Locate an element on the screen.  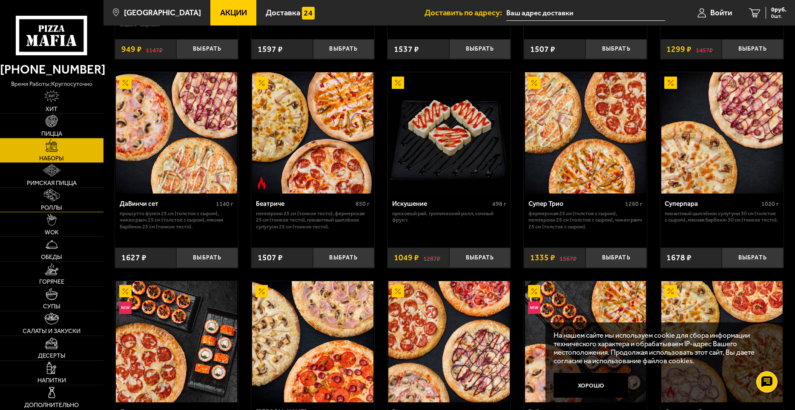
span: Войти is located at coordinates (721, 13).